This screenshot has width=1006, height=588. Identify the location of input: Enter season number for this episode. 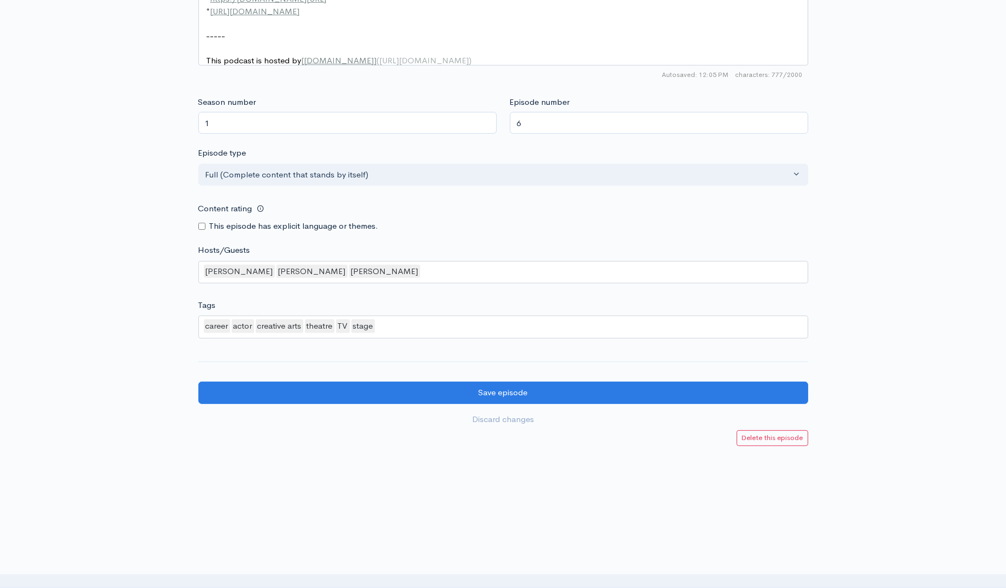
(347, 123).